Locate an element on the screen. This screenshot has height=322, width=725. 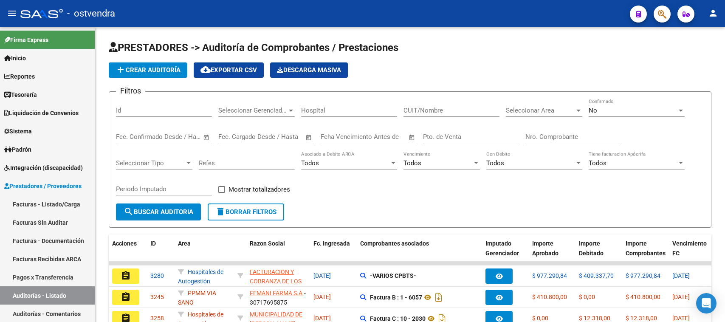
i: Descargar documento is located at coordinates (439, 297).